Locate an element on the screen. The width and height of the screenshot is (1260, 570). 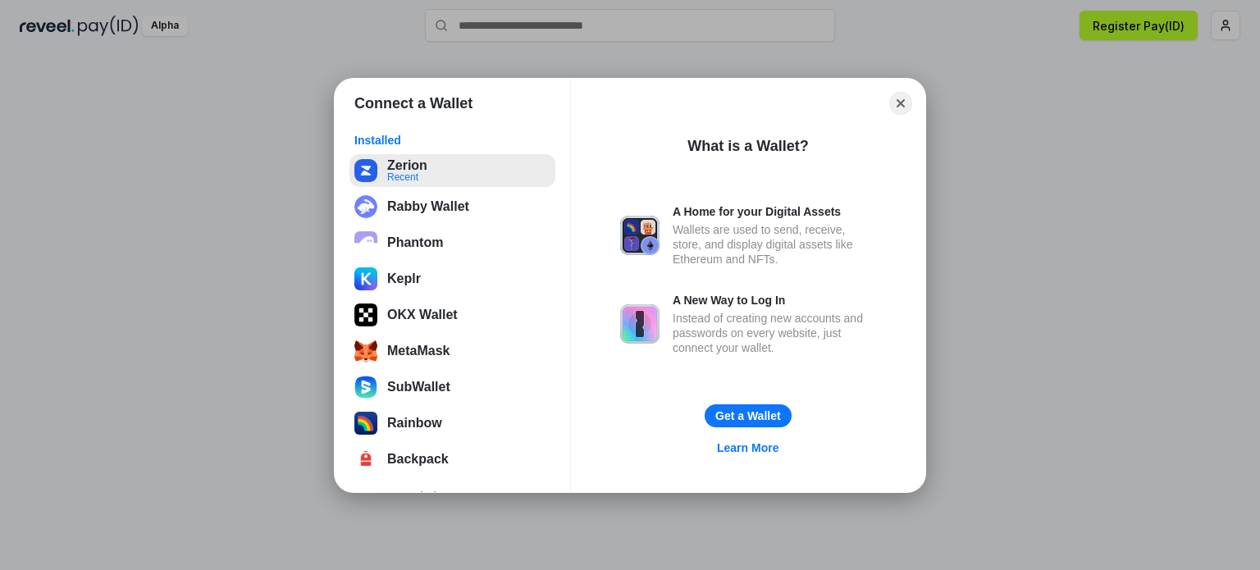
div: Recommended is located at coordinates (452, 496).